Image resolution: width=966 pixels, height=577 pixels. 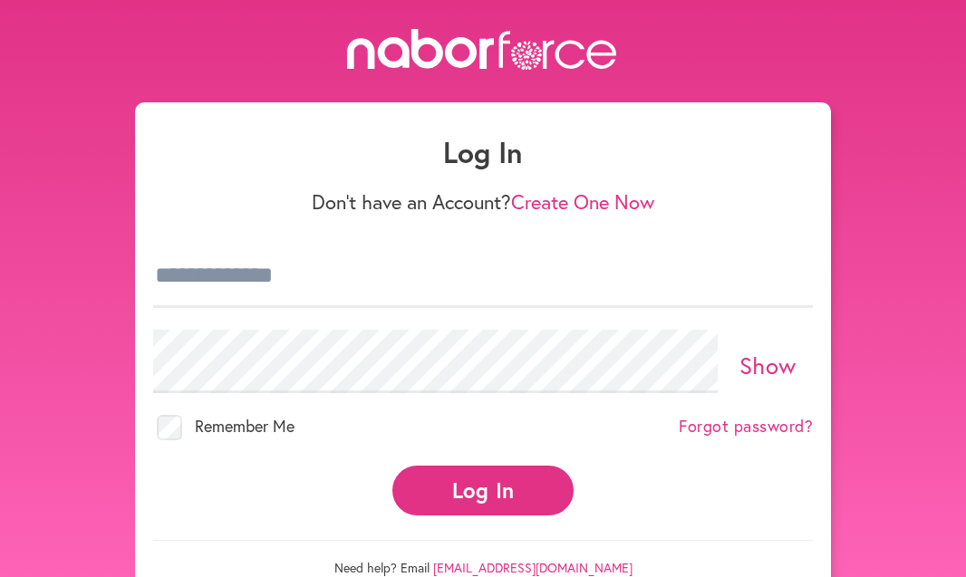 I want to click on h1: Log In, so click(x=483, y=152).